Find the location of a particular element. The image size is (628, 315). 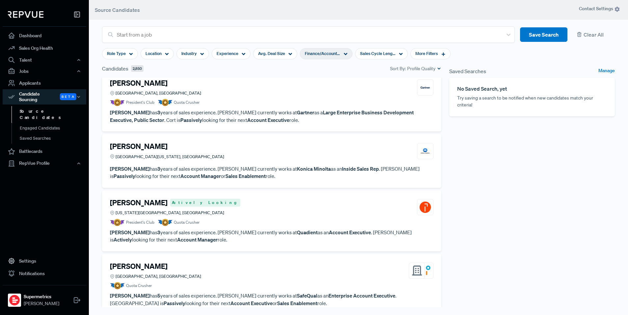

img: RepVue is located at coordinates (26, 14).